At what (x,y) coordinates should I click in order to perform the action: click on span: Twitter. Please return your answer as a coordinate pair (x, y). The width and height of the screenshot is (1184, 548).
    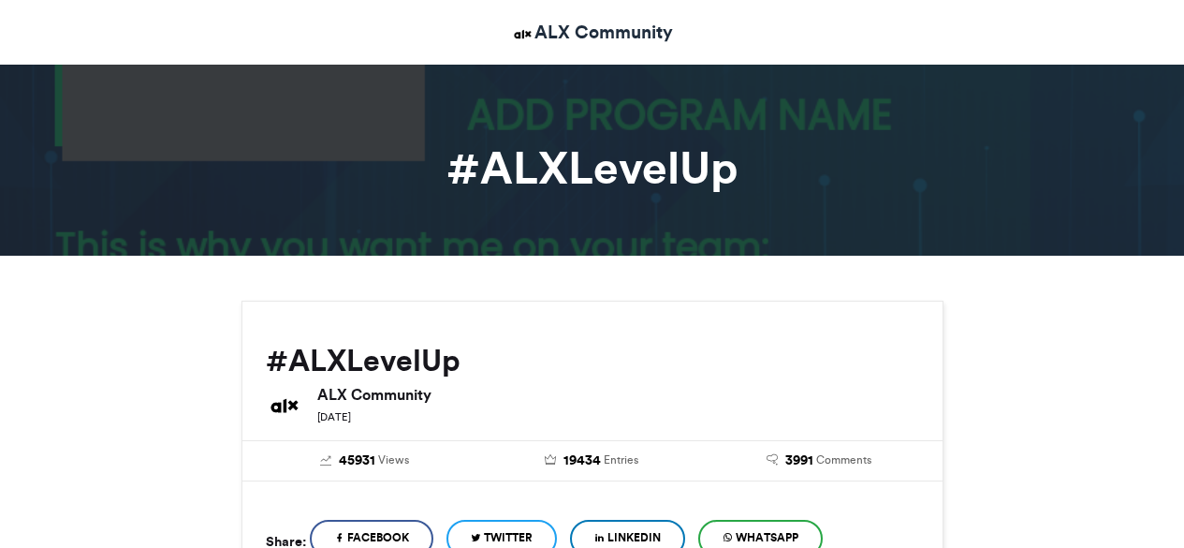
    Looking at the image, I should click on (508, 537).